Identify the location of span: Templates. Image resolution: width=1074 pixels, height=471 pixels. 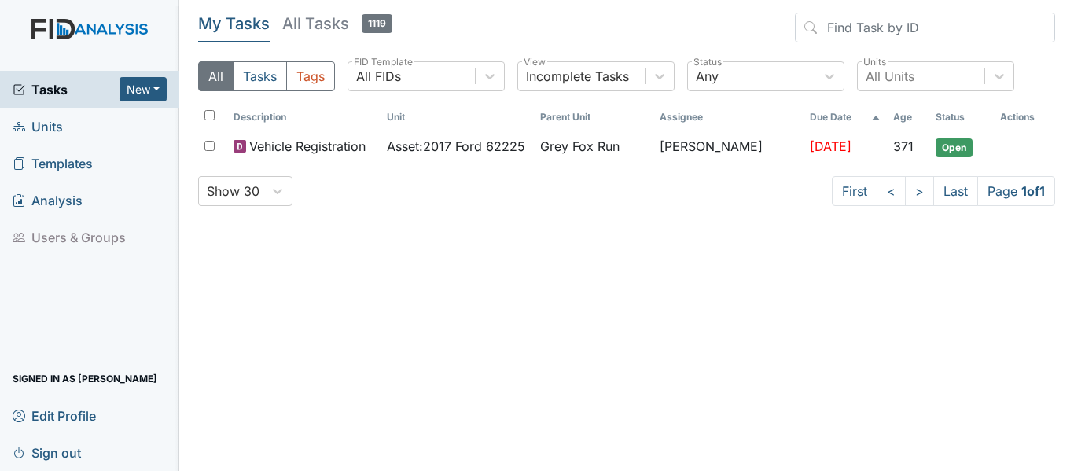
(53, 163).